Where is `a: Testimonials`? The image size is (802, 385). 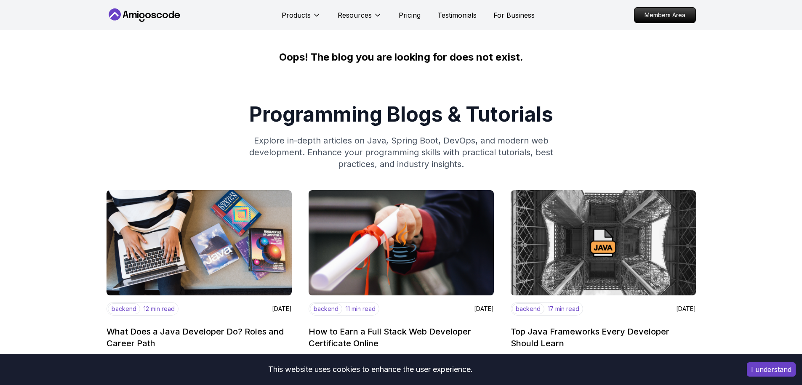 a: Testimonials is located at coordinates (457, 15).